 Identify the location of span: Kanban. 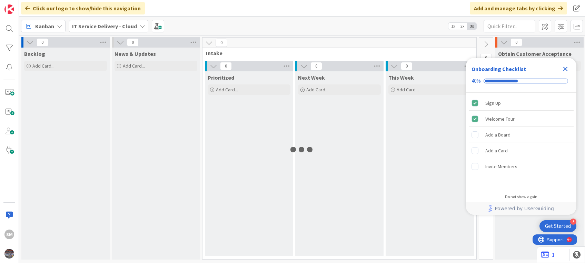
(44, 26).